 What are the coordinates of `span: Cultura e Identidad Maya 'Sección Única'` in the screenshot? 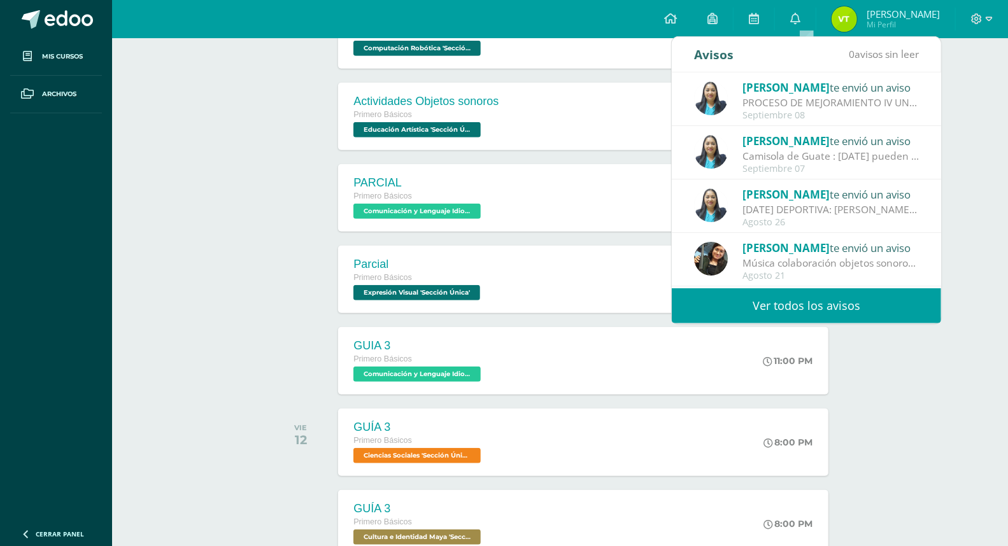 It's located at (417, 537).